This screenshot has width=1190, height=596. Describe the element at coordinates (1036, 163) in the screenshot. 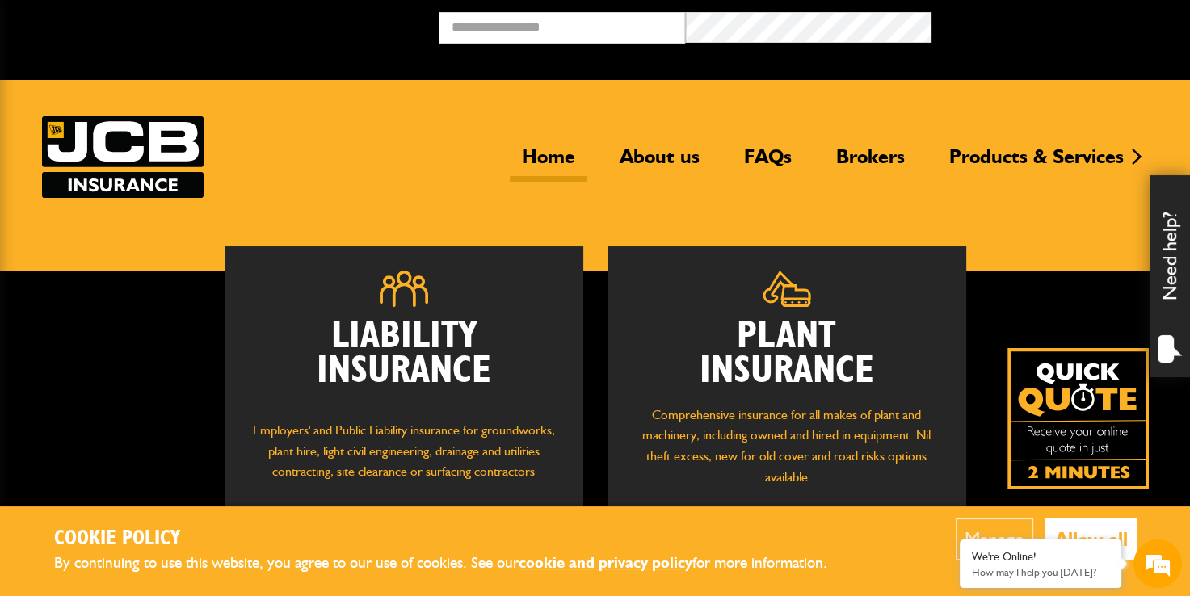

I see `a: Products & Services` at that location.